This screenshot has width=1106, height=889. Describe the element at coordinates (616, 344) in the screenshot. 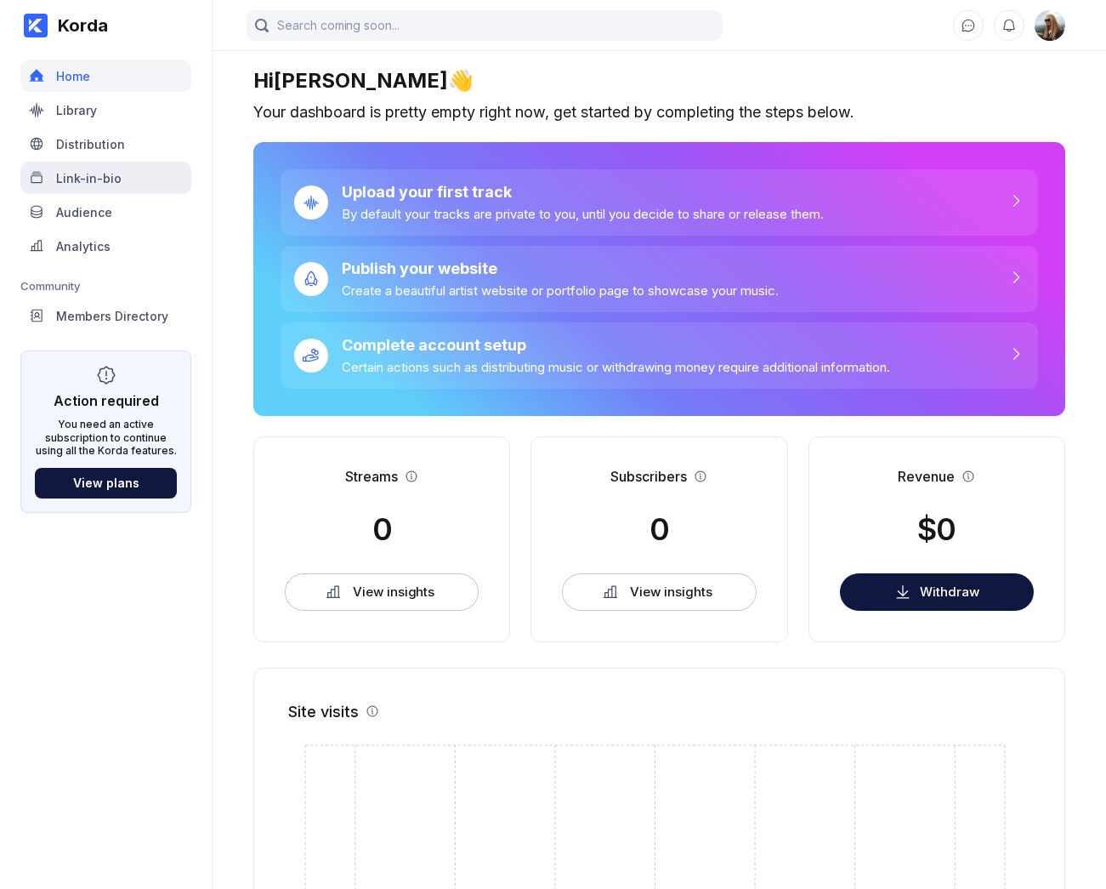

I see `div: Complete account setup` at that location.